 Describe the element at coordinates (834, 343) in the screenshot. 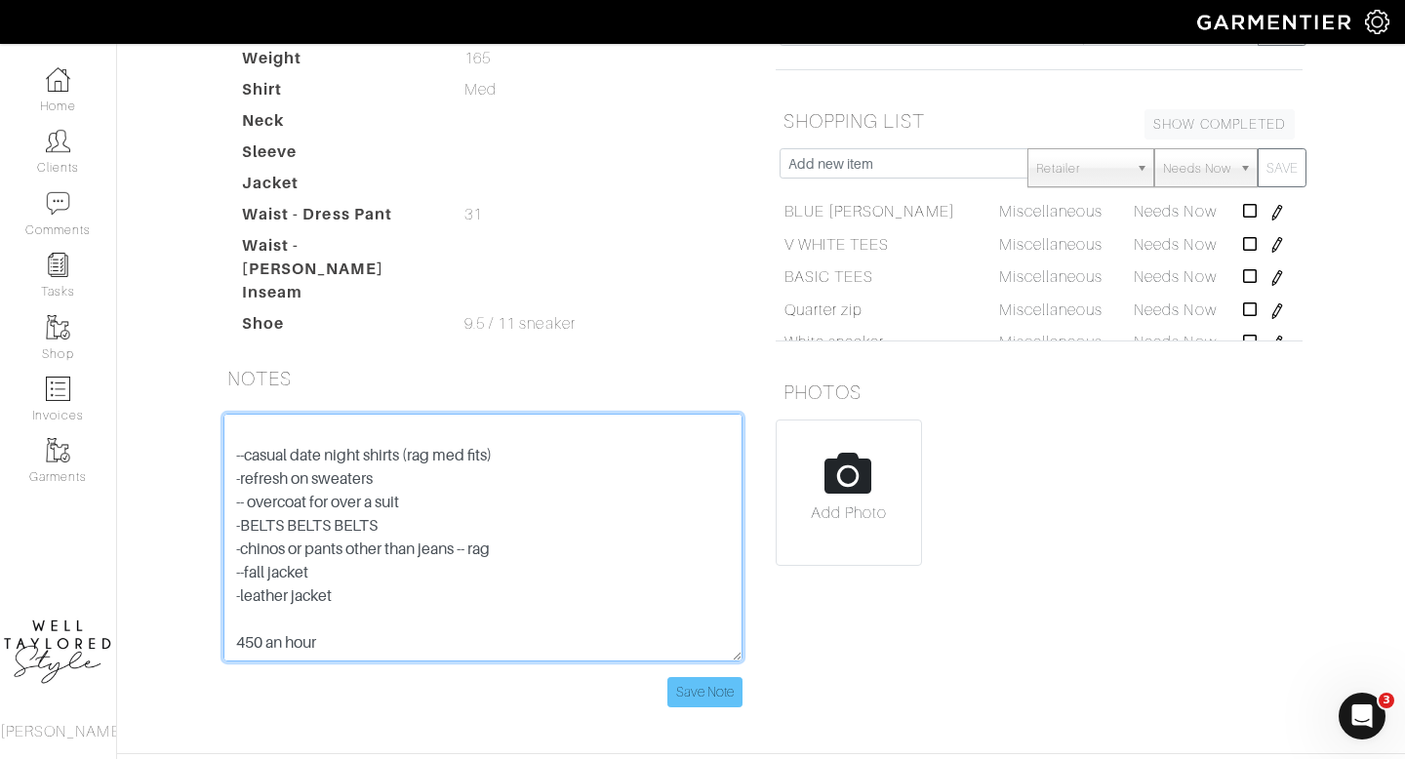

I see `a: White sneaker` at that location.